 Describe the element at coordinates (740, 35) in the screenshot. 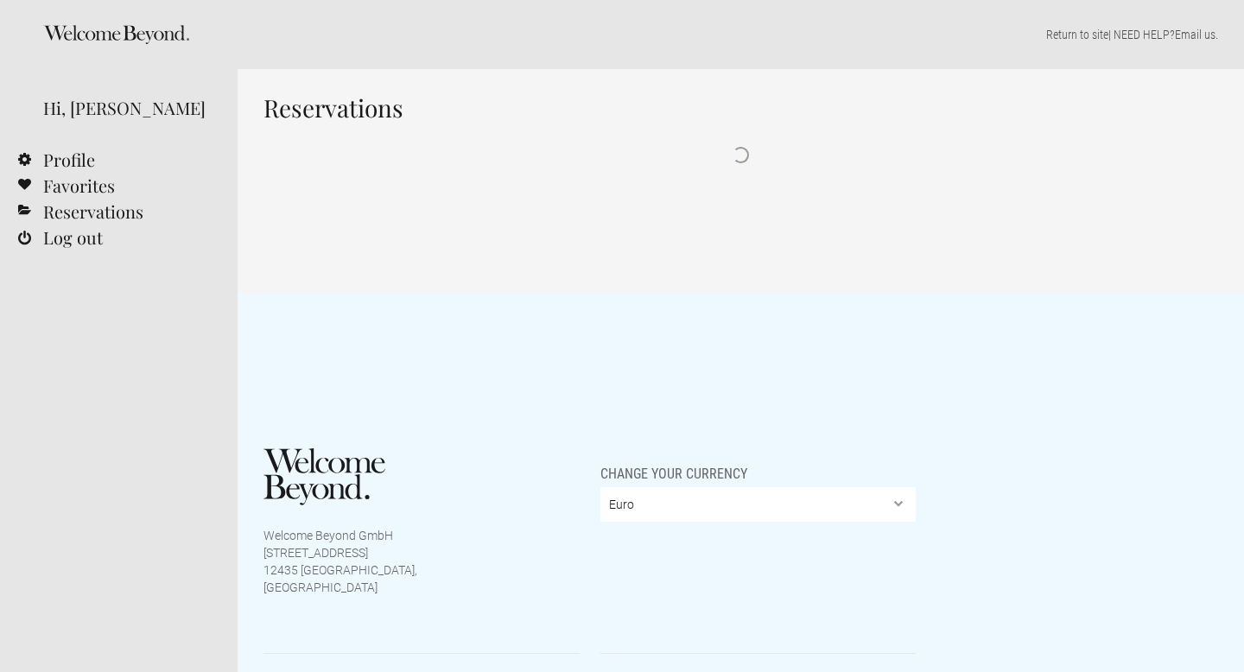

I see `p: | NEED HELP? .` at that location.